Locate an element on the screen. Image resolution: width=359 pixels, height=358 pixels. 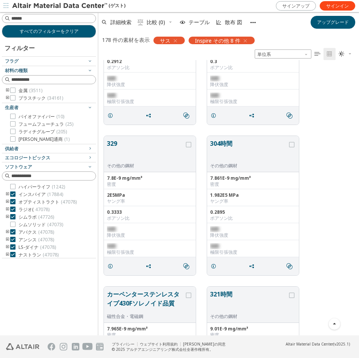
div: 7.861E-9 mg/mm³ is located at coordinates (253, 178).